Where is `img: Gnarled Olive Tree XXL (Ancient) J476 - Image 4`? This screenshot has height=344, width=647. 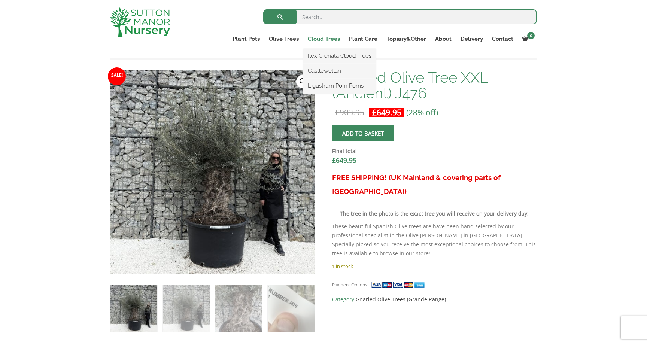 img: Gnarled Olive Tree XXL (Ancient) J476 - Image 4 is located at coordinates (291, 308).